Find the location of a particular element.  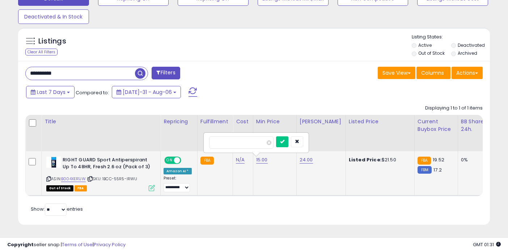

strong: Copyright is located at coordinates (20, 244).